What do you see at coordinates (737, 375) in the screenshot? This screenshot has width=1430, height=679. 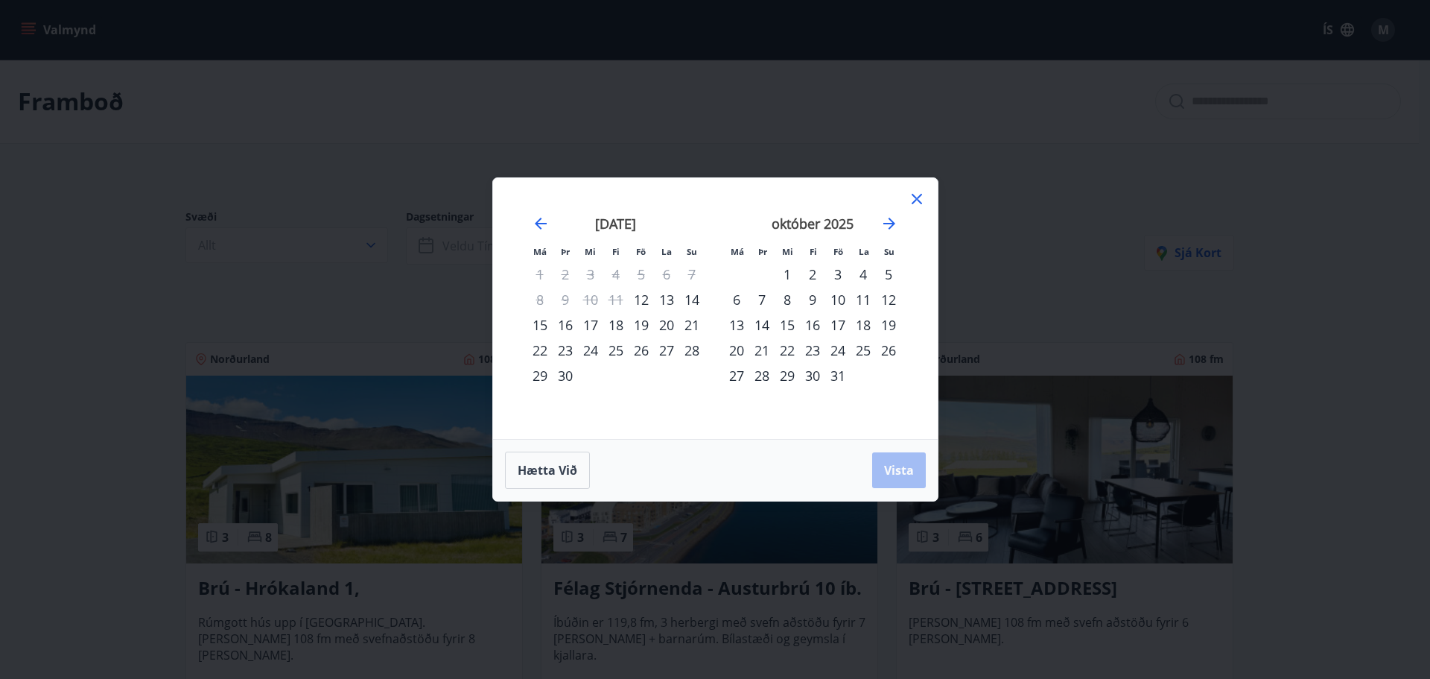 I see `td: Choose mánudagur, 27. október 2025 as your check-in date. It’s available.` at bounding box center [737, 375].